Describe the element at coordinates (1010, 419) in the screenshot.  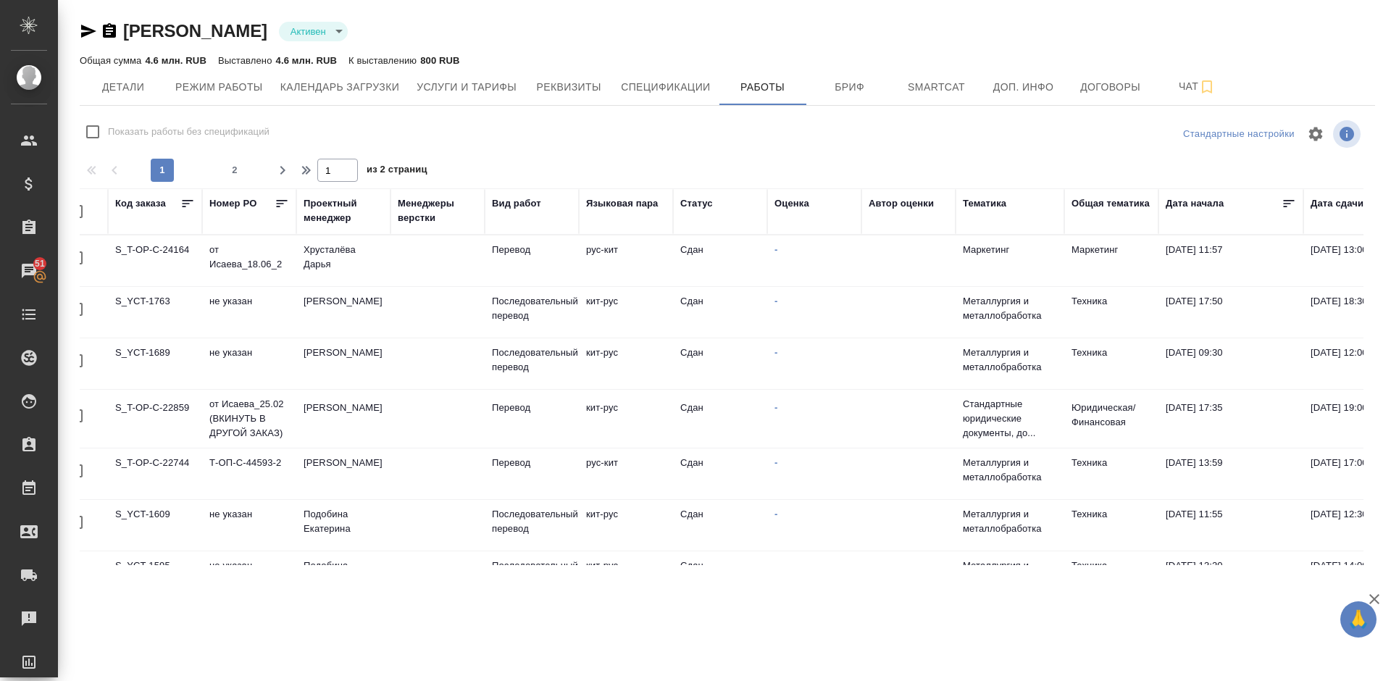
I see `p: Стандартные юридические документы, до...` at that location.